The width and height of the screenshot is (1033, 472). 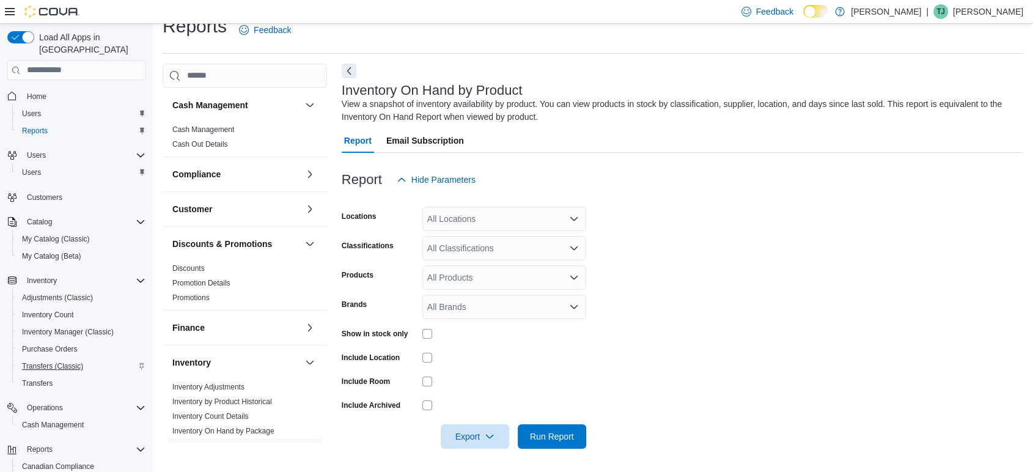 I want to click on span: Inventory Count, so click(x=48, y=315).